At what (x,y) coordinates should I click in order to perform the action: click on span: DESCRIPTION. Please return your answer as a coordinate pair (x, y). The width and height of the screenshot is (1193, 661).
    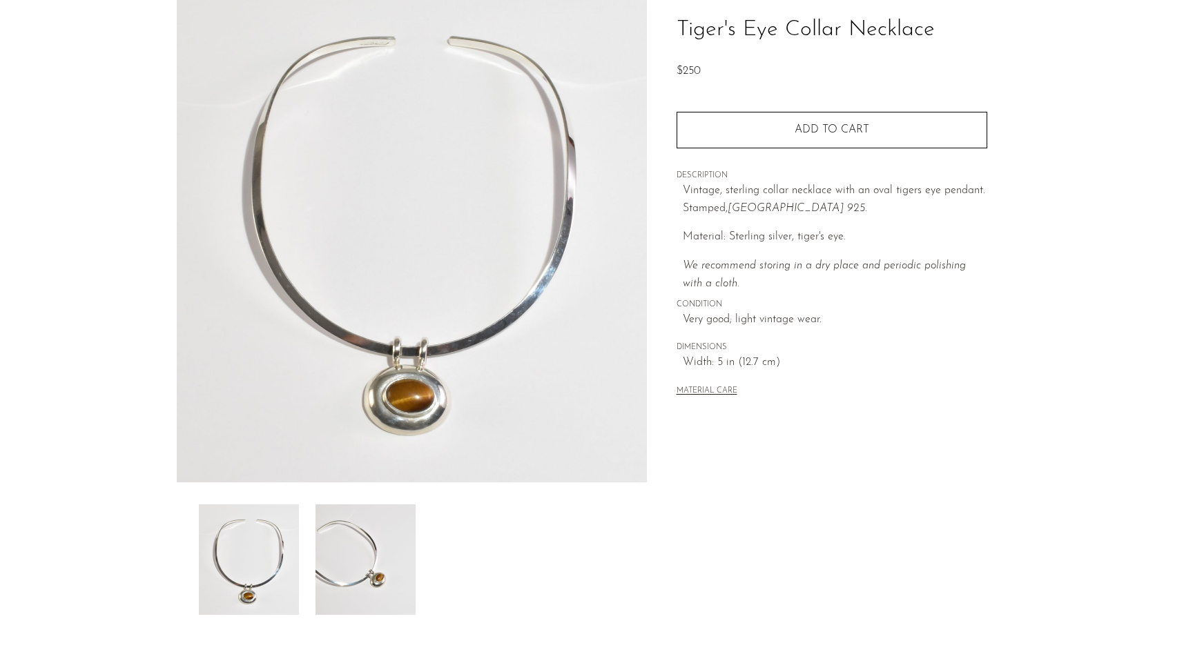
    Looking at the image, I should click on (832, 176).